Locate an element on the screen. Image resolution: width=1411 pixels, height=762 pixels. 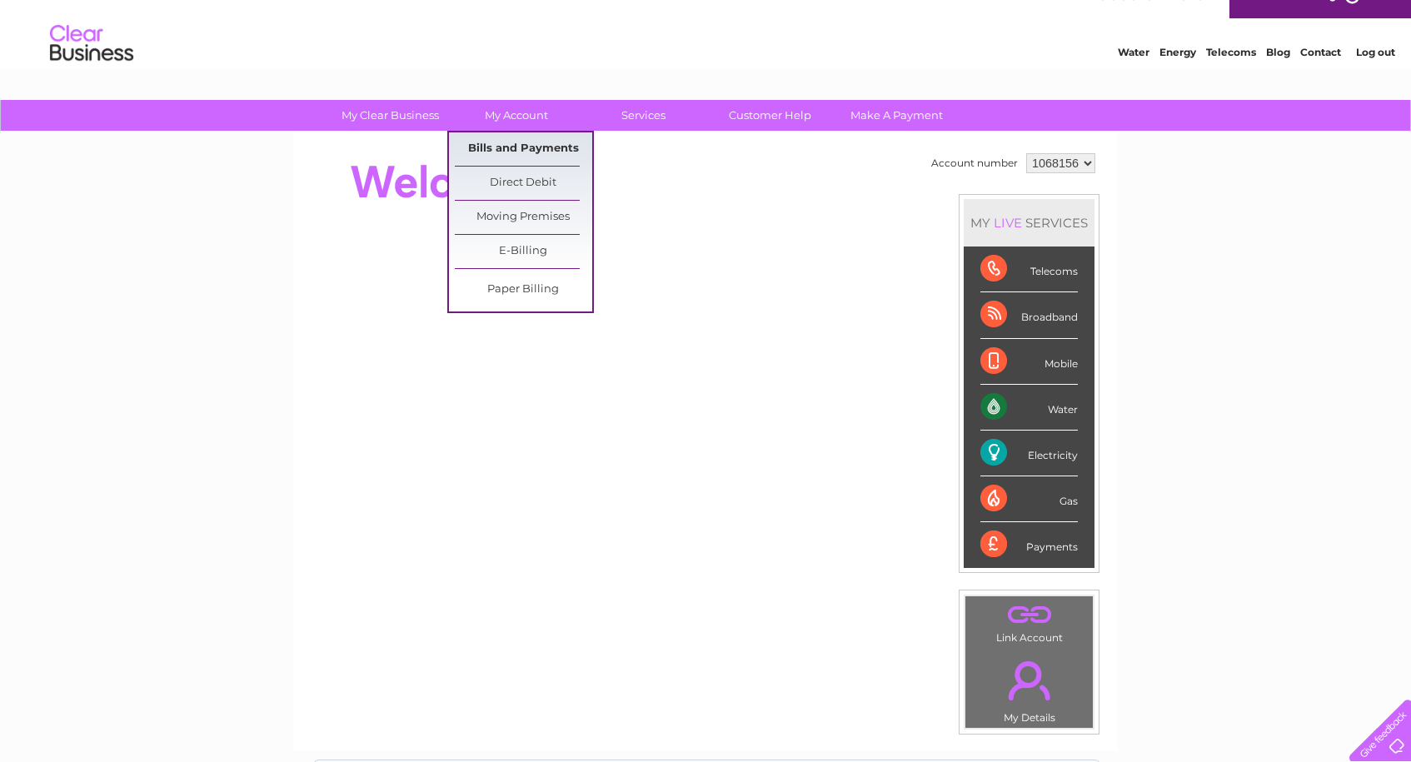
a: 0333 014 3131 is located at coordinates (1154, 18).